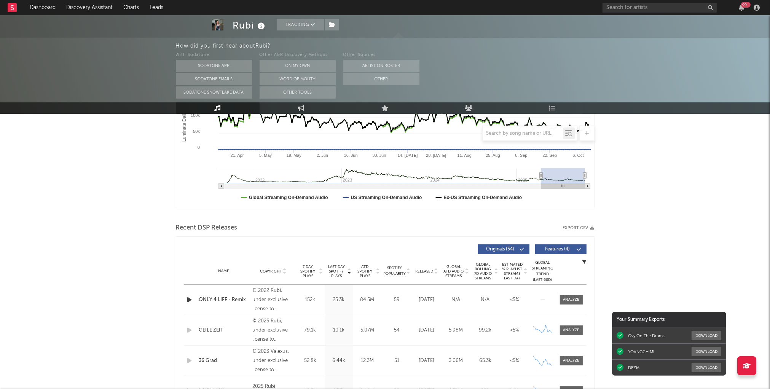  I want to click on div: © 2022 Rubi, under exclusive license to Universal Music GmbH, so click(273, 300).